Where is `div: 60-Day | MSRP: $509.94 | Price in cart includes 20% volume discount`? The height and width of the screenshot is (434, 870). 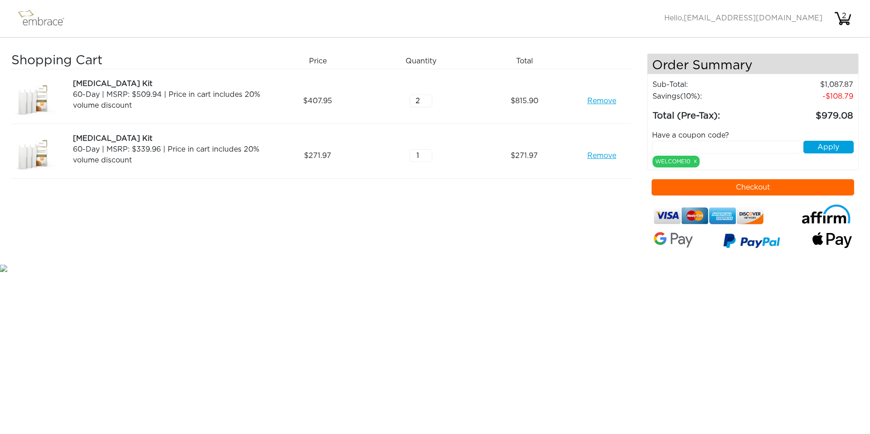 div: 60-Day | MSRP: $509.94 | Price in cart includes 20% volume discount is located at coordinates (168, 100).